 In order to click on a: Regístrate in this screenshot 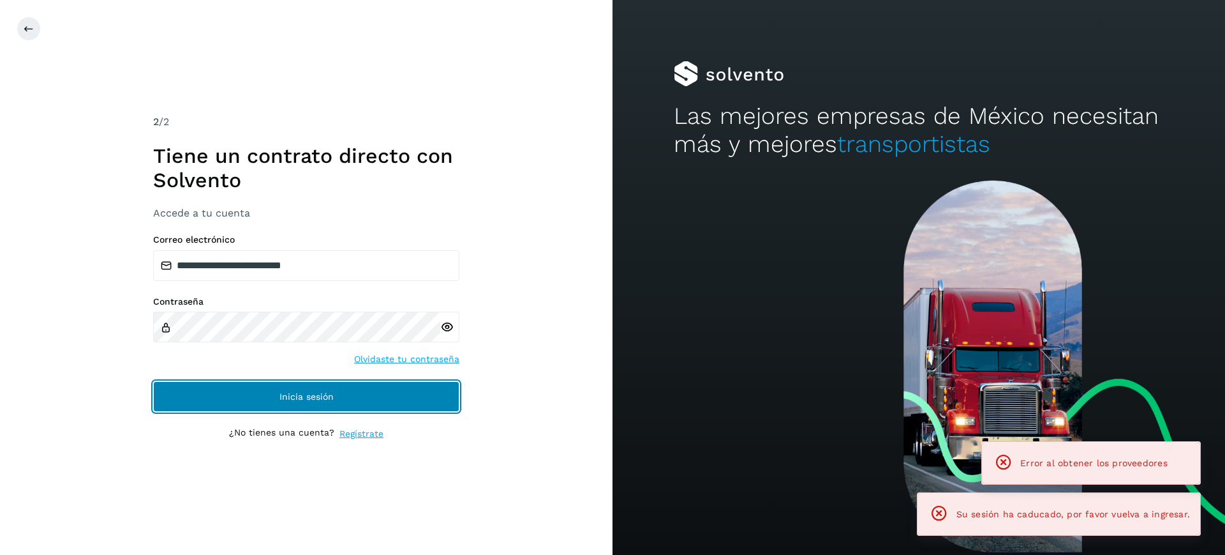, I will do `click(361, 433)`.